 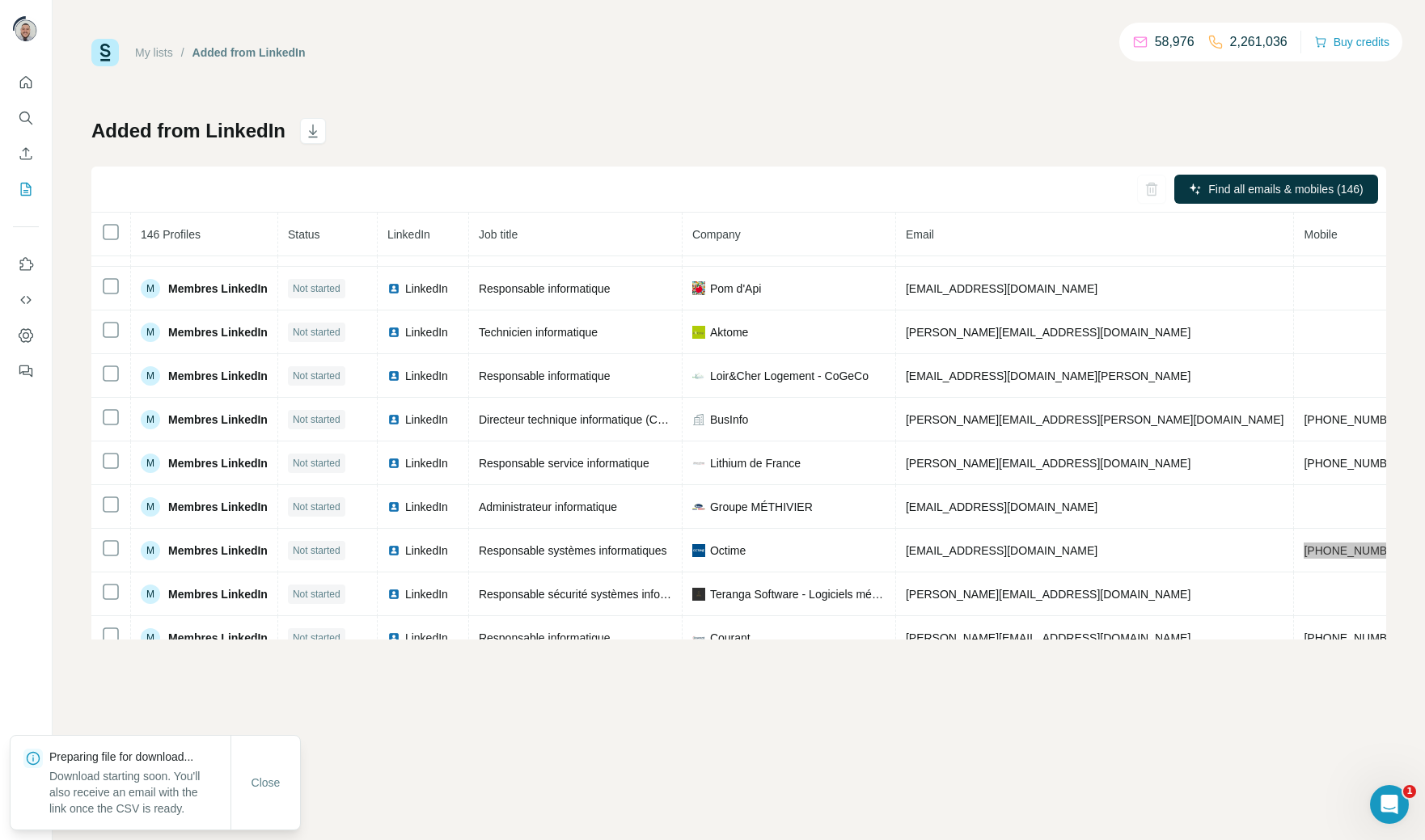 I want to click on span: Status, so click(x=304, y=235).